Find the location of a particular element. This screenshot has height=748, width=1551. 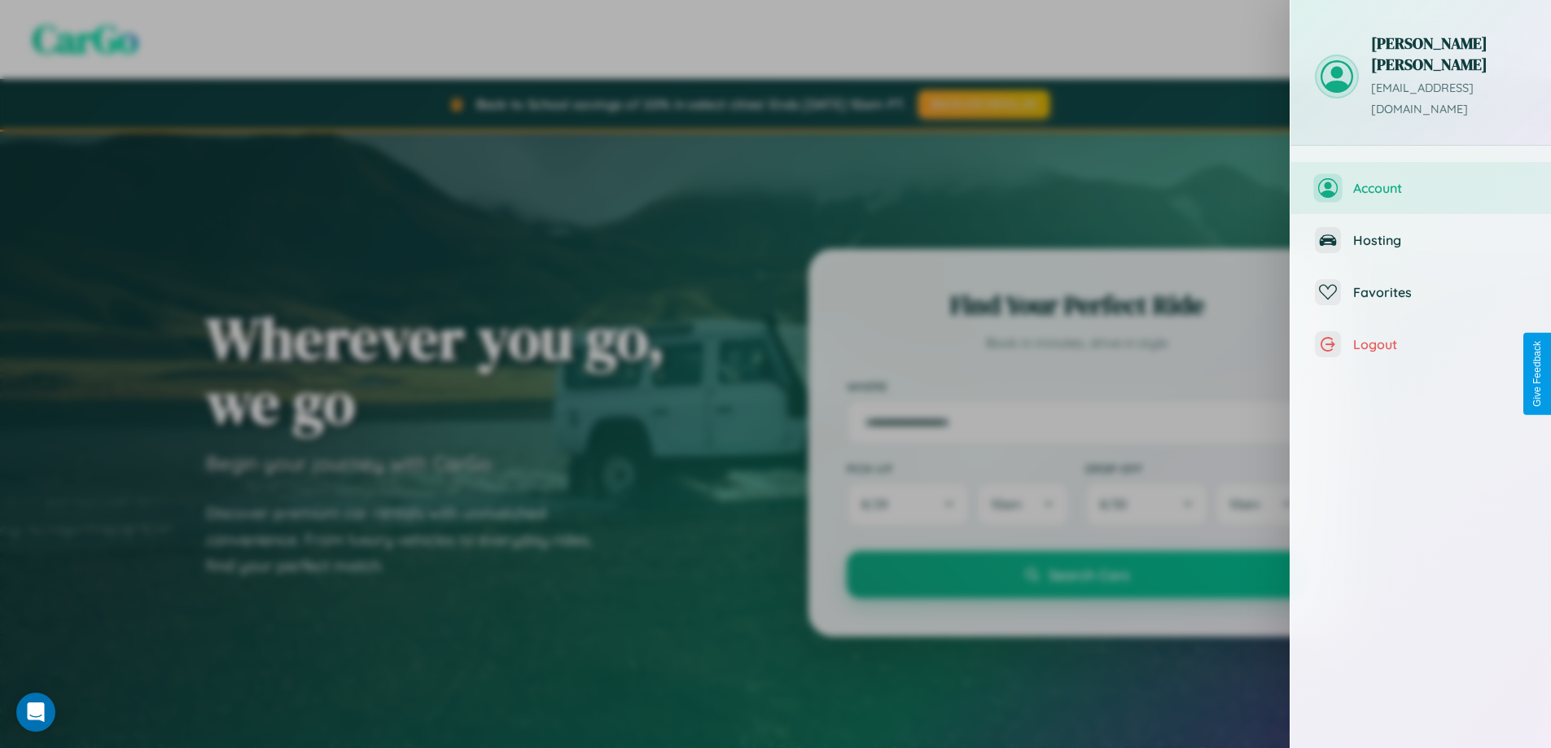

button: Favorites is located at coordinates (1420, 292).